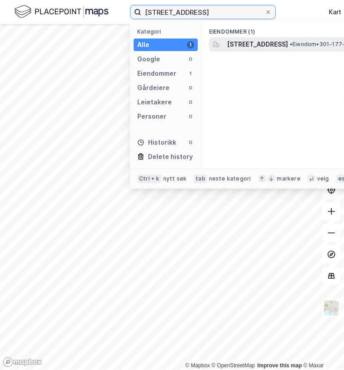 This screenshot has height=370, width=344. Describe the element at coordinates (289, 179) in the screenshot. I see `div: markere` at that location.